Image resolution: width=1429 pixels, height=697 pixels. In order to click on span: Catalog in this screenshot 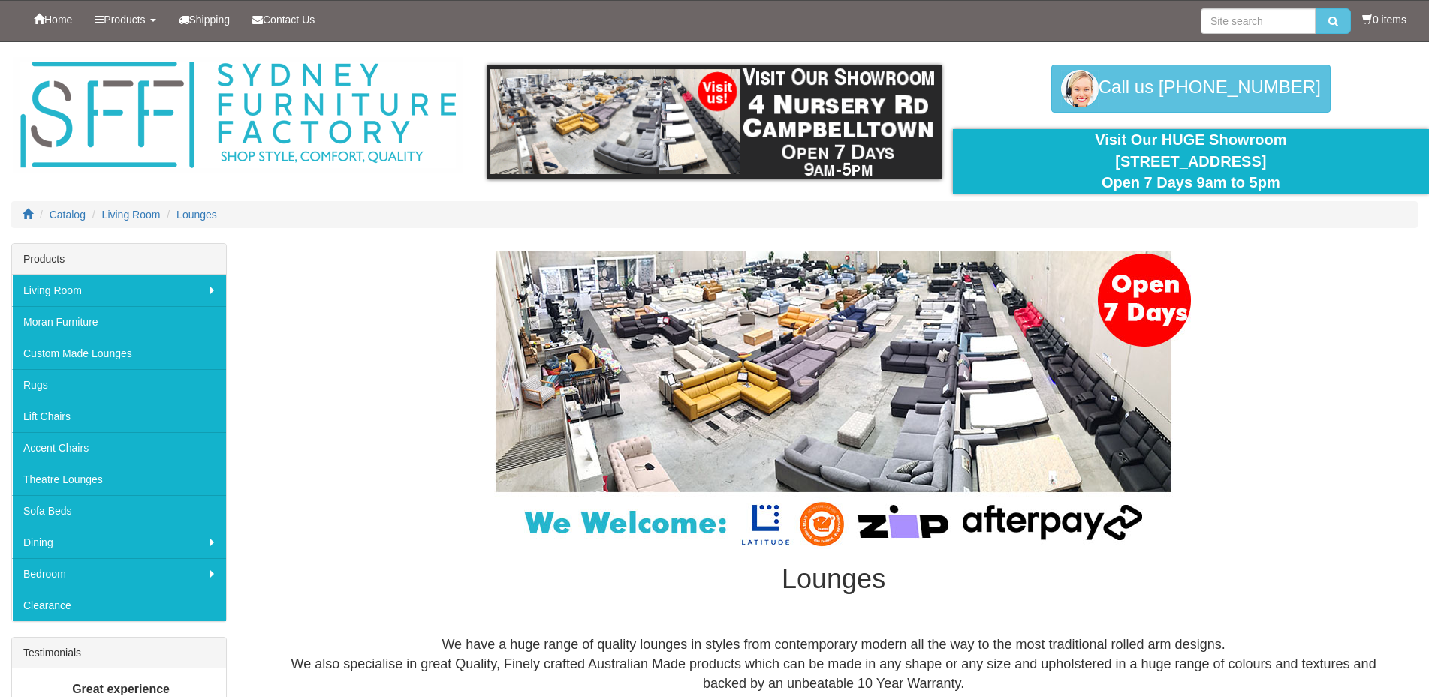, I will do `click(68, 215)`.